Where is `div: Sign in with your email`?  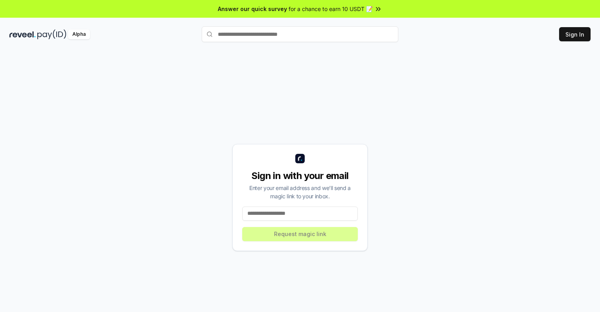
div: Sign in with your email is located at coordinates (300, 176).